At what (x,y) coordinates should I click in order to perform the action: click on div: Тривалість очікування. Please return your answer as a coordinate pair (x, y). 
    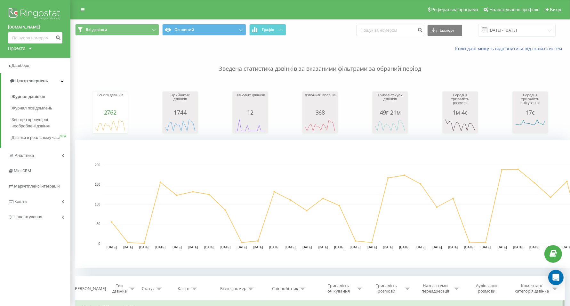
    Looking at the image, I should click on (338, 288).